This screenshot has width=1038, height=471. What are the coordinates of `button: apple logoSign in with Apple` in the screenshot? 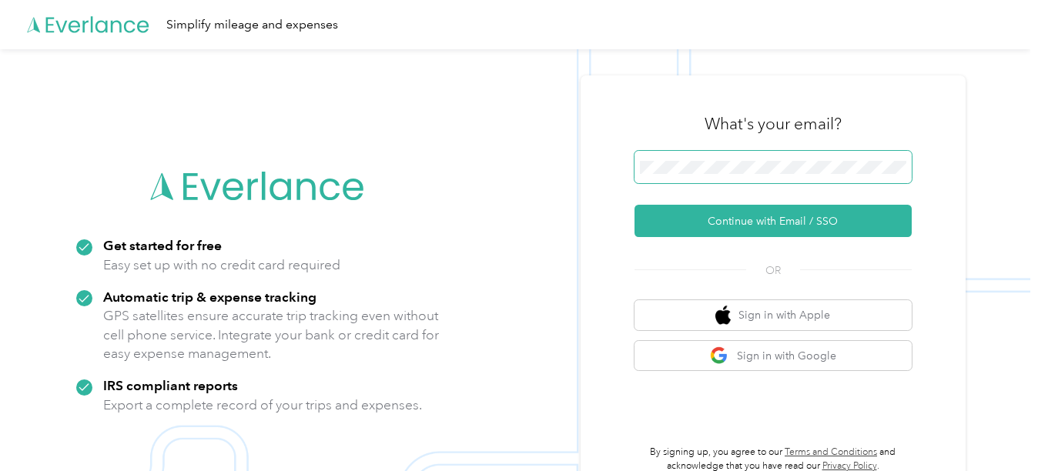 It's located at (773, 315).